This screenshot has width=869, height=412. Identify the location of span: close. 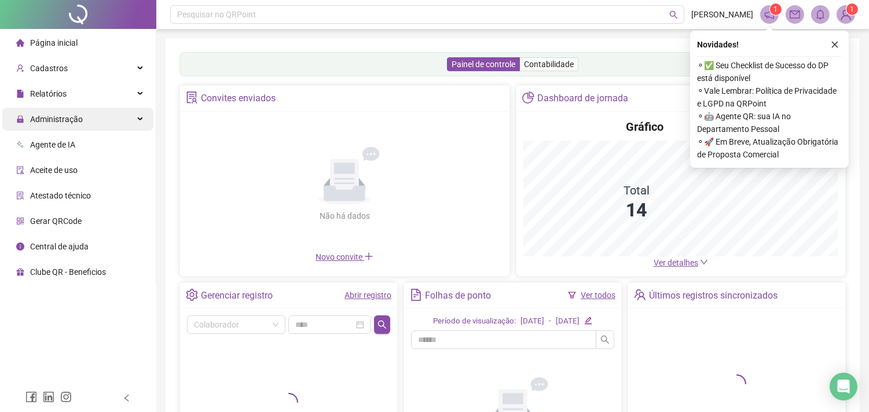
(835, 45).